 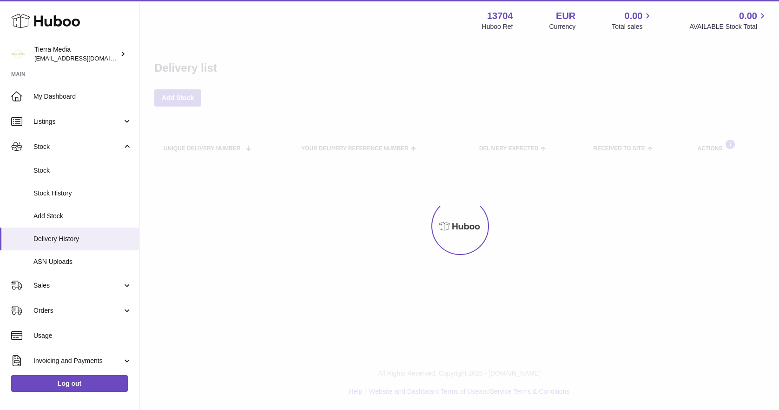 I want to click on span: Stock History, so click(x=83, y=193).